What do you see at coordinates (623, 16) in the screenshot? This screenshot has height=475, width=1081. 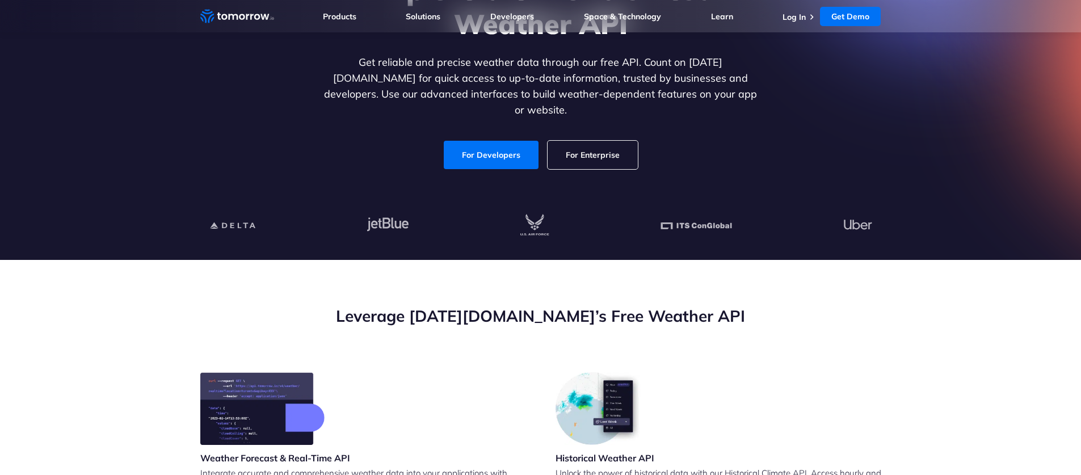 I see `a: Space & Technology` at bounding box center [623, 16].